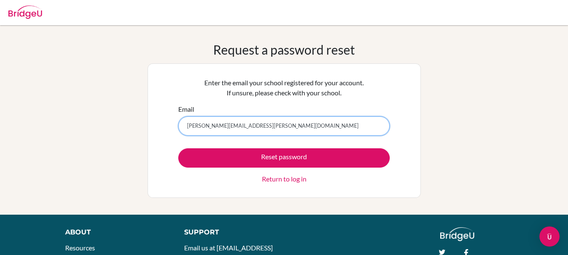 This screenshot has height=255, width=568. I want to click on img: logo_white@2x-f4f0deed5e89b7ecb1c2cc34c3e3d731f90f0f143d5ea2071677605dd97b5244.png, so click(457, 234).